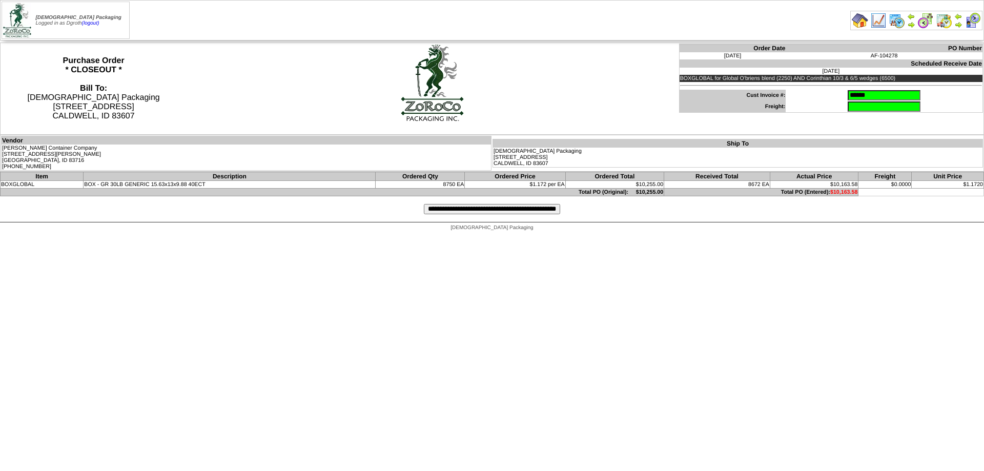  I want to click on th: Actual Price, so click(814, 176).